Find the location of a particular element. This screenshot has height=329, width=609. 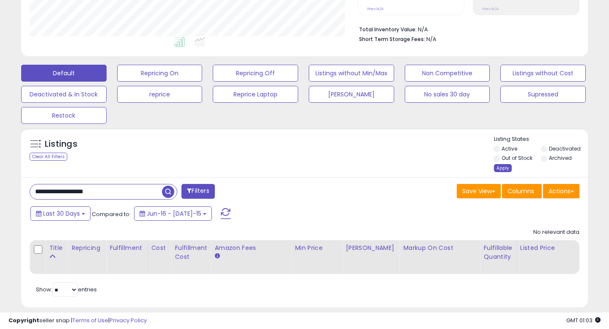

div: Clear All Filters is located at coordinates (48, 156).